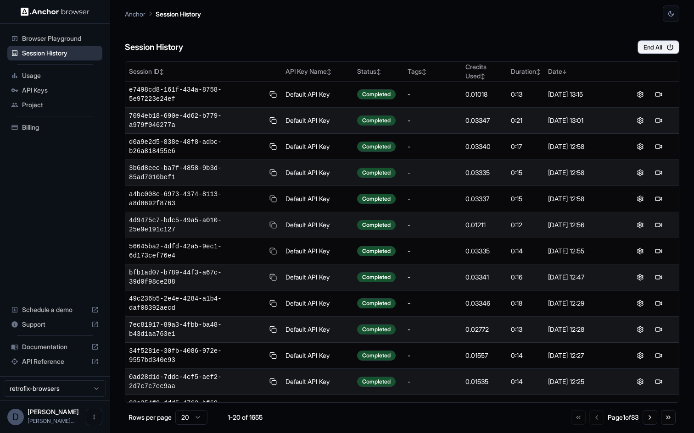 The width and height of the screenshot is (694, 433). I want to click on span: a4bc008e-6973-4374-8113-a8d8692f8763, so click(196, 199).